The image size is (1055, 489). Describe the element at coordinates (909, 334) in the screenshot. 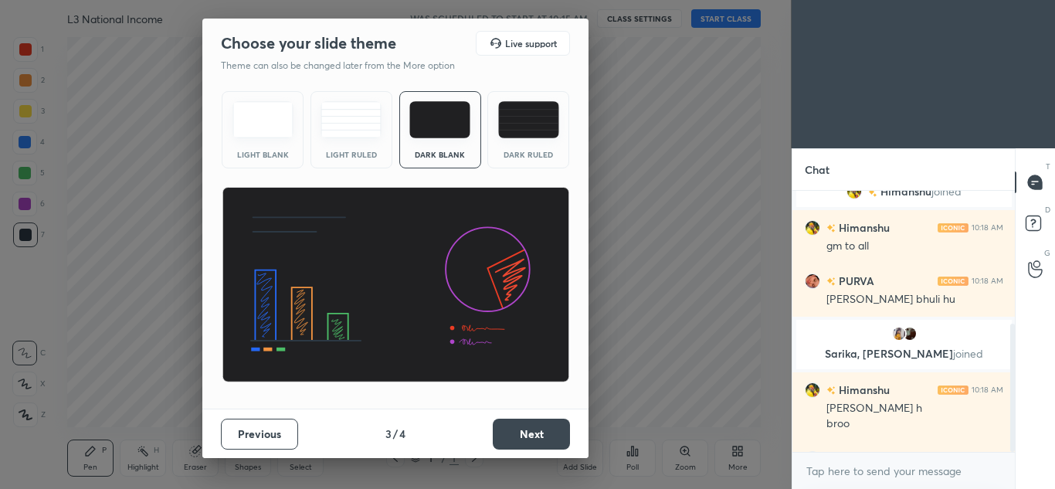

I see `img: 6aab1b7ddd5a4731b41ceb330ad1c8b7.jpg` at that location.